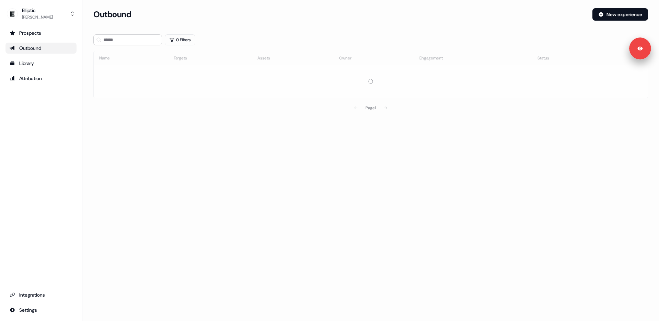 This screenshot has height=321, width=659. What do you see at coordinates (41, 295) in the screenshot?
I see `div: Integrations` at bounding box center [41, 295].